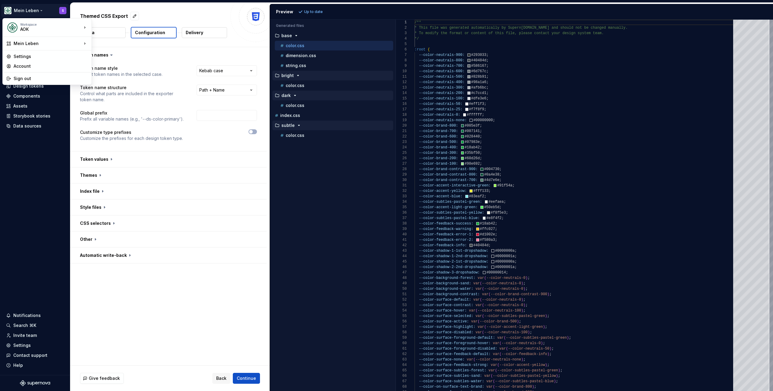  Describe the element at coordinates (48, 43) in the screenshot. I see `div: Mein Leben` at that location.